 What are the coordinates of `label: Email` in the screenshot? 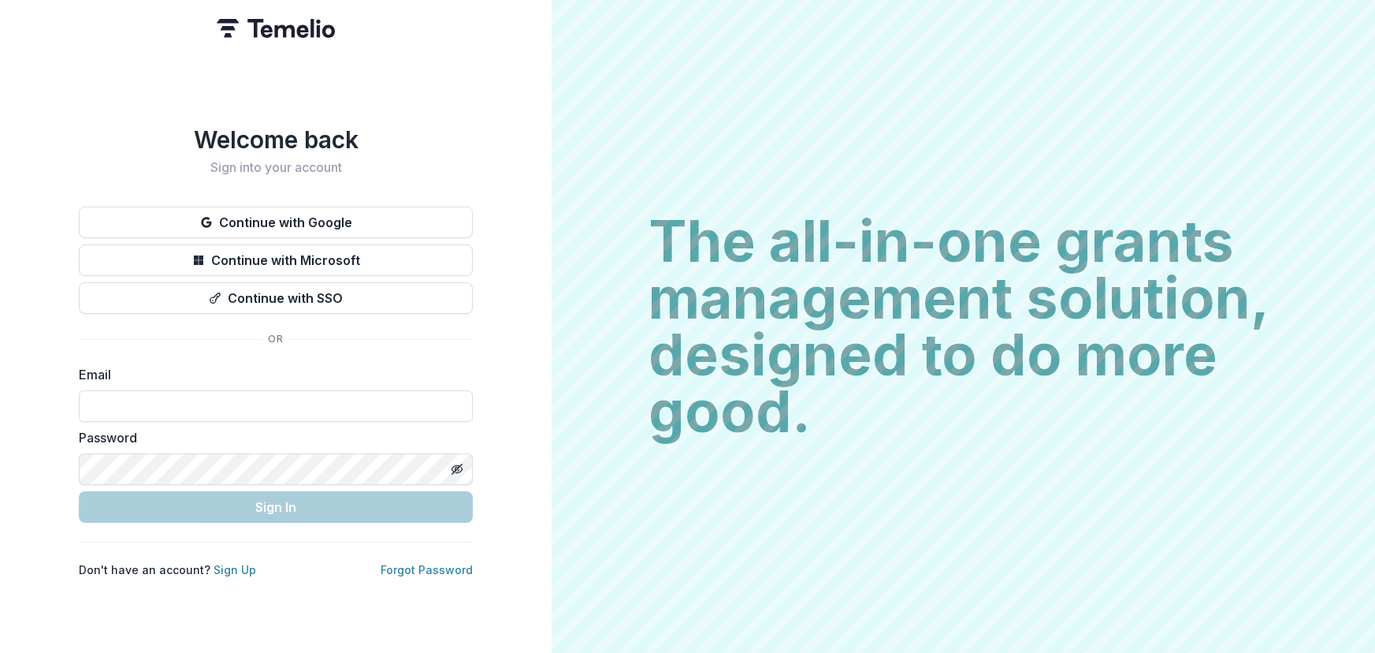 It's located at (271, 374).